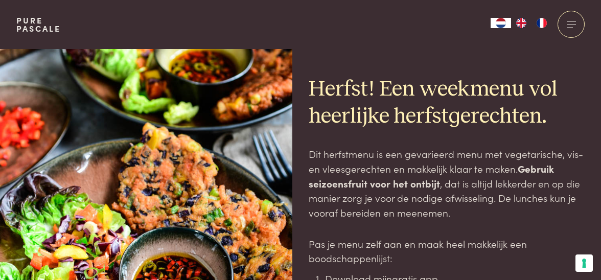 This screenshot has height=280, width=601. What do you see at coordinates (541, 23) in the screenshot?
I see `a: FR` at bounding box center [541, 23].